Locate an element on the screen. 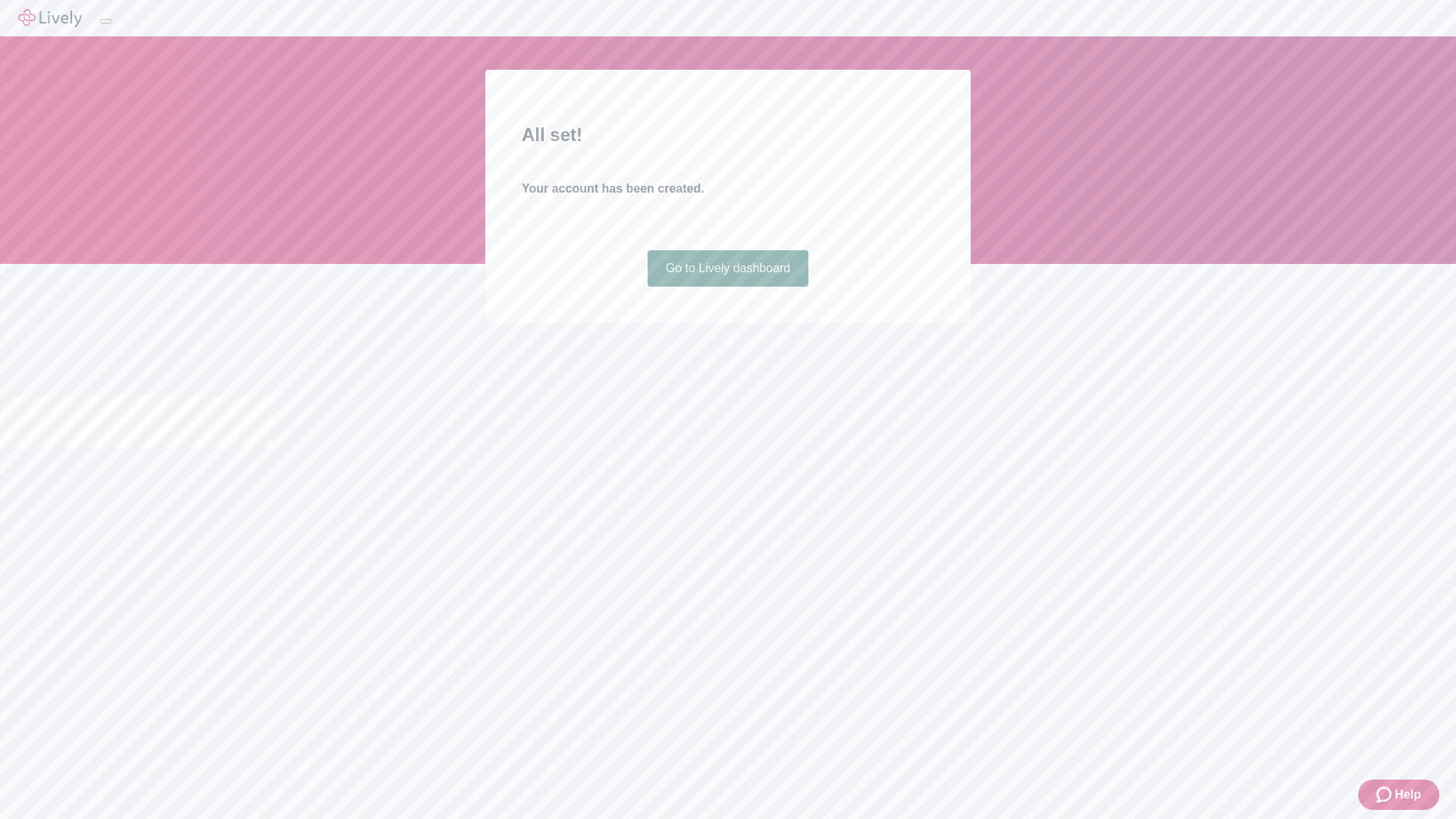 The image size is (1456, 819). h2: All set! is located at coordinates (728, 135).